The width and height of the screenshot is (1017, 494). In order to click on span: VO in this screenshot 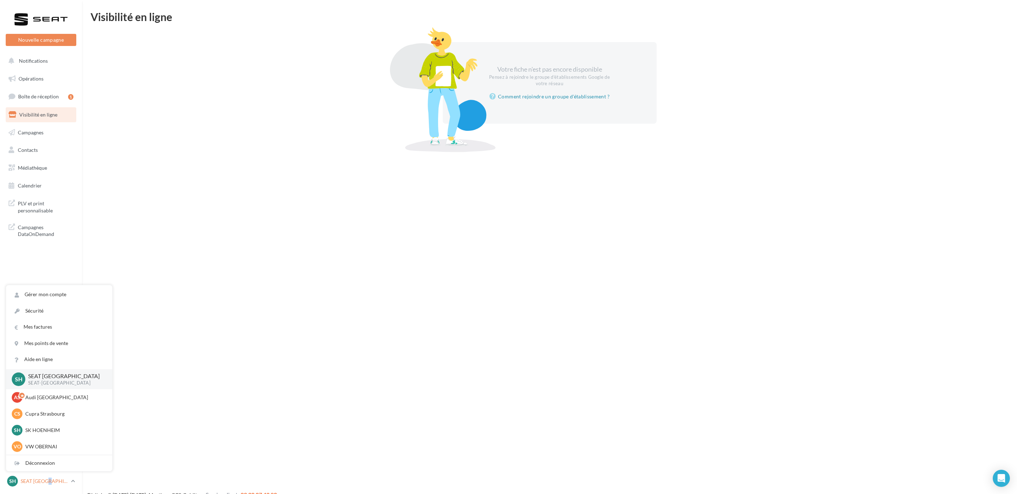, I will do `click(17, 447)`.